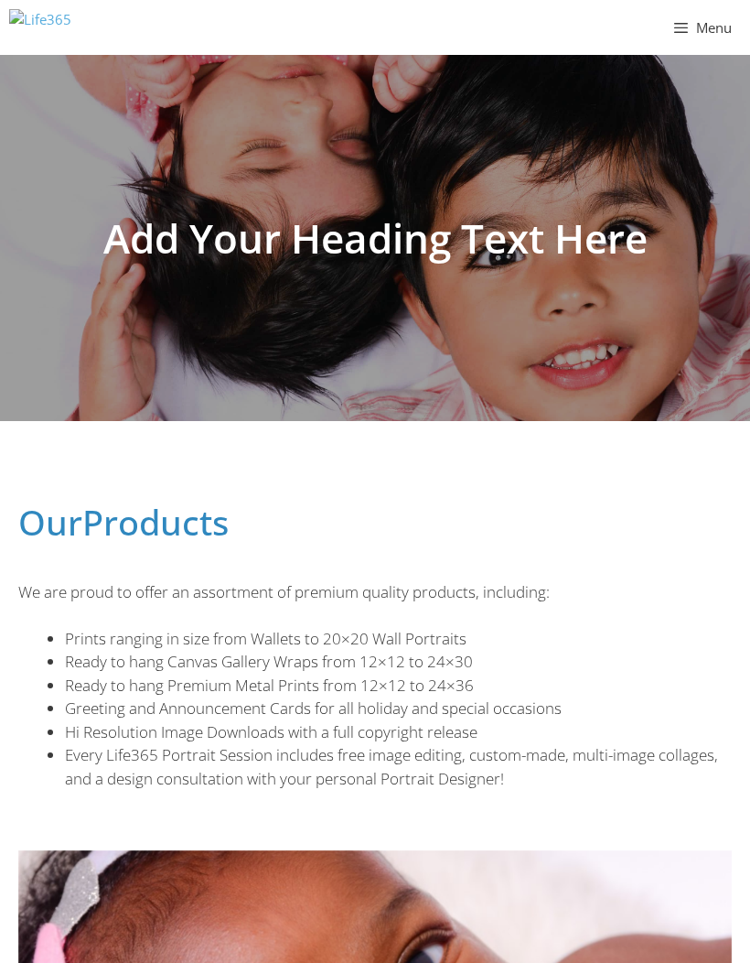 Image resolution: width=750 pixels, height=963 pixels. Describe the element at coordinates (375, 592) in the screenshot. I see `p: We are proud to offer an assortment of premium quality products, including:` at that location.